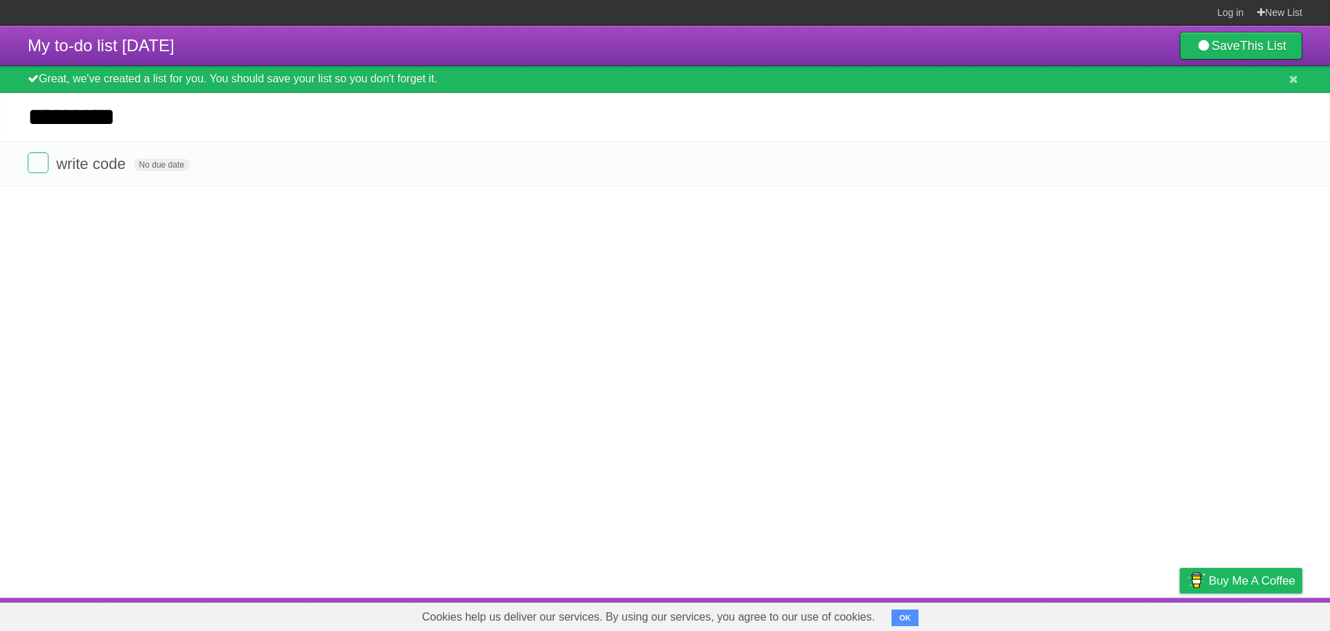 This screenshot has height=631, width=1330. Describe the element at coordinates (92, 163) in the screenshot. I see `span: write code` at that location.